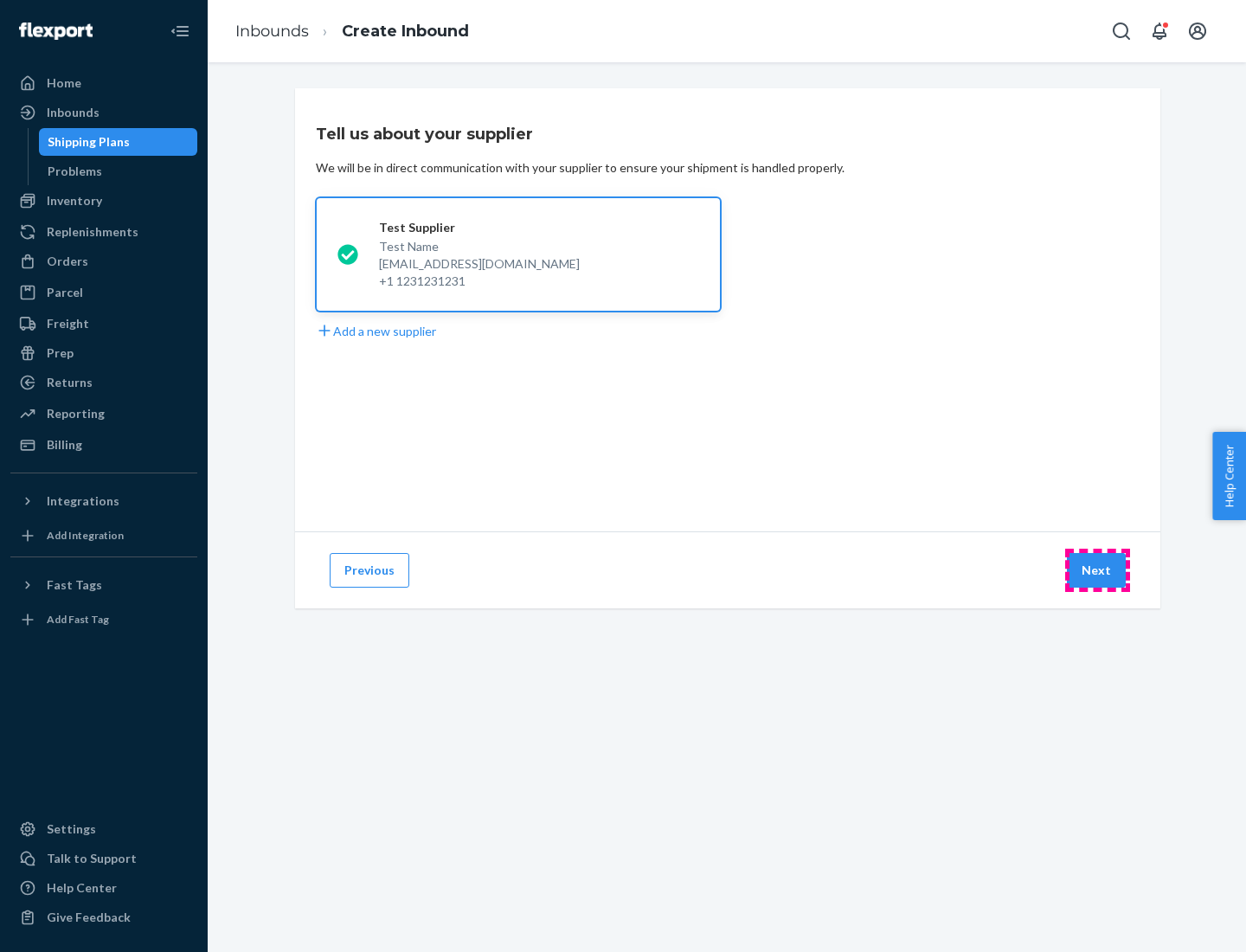 The width and height of the screenshot is (1246, 952). What do you see at coordinates (1229, 476) in the screenshot?
I see `button: Help Center` at bounding box center [1229, 476].